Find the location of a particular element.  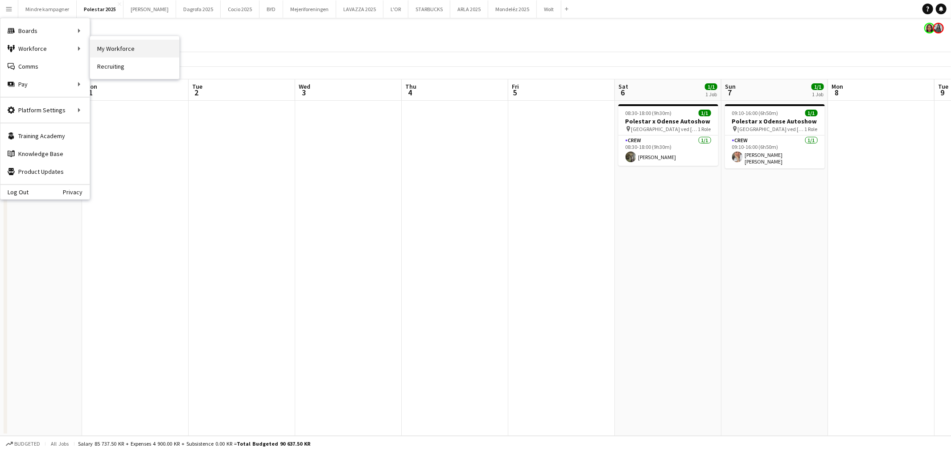

button: Budgeted is located at coordinates (23, 444).